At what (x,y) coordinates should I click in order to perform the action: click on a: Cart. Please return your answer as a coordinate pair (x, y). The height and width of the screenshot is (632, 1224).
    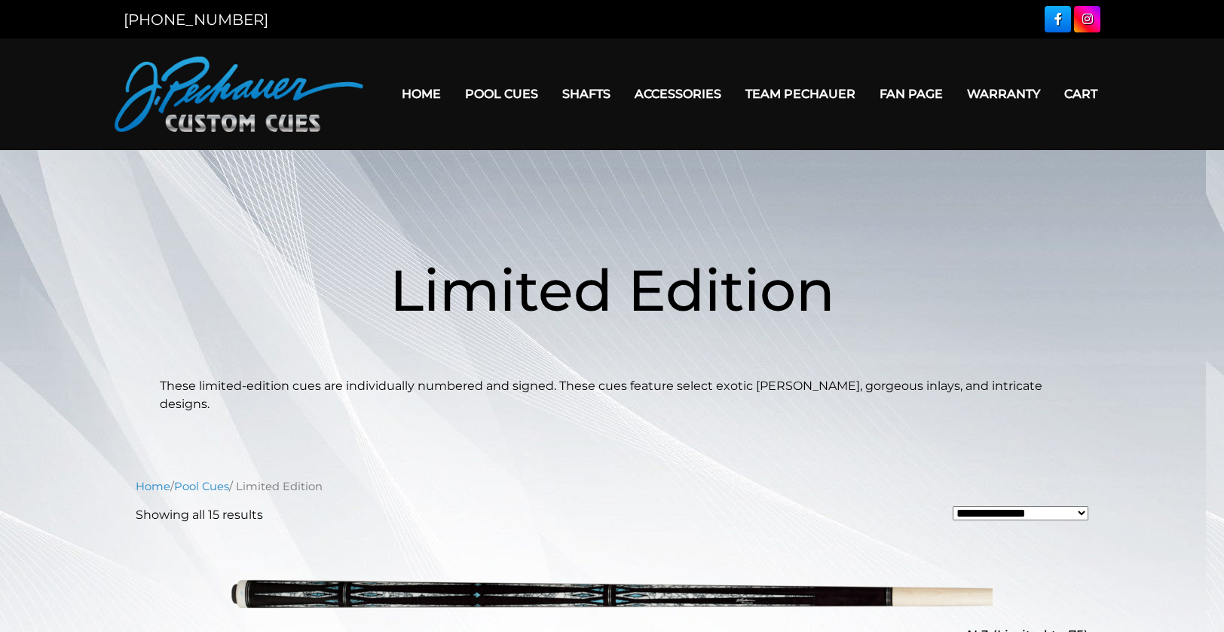
    Looking at the image, I should click on (1081, 93).